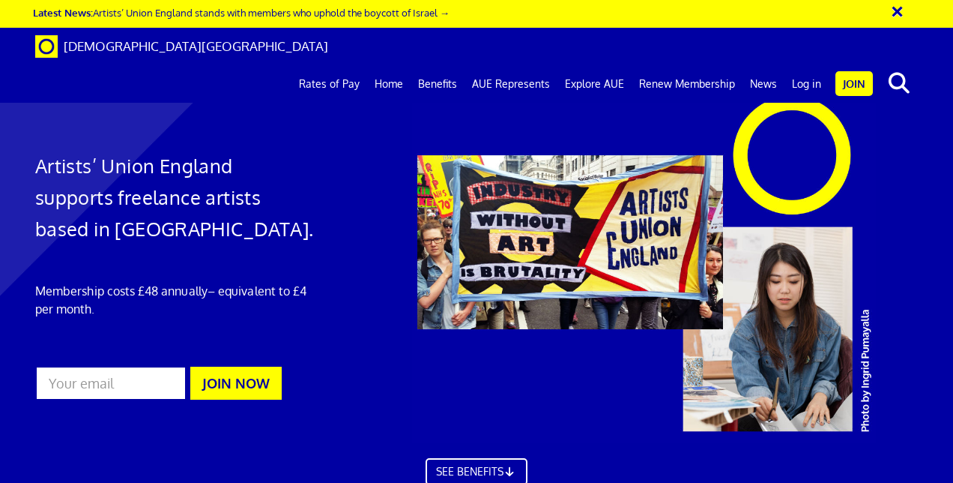 Image resolution: width=953 pixels, height=483 pixels. Describe the element at coordinates (511, 84) in the screenshot. I see `a: AUE Represents` at that location.